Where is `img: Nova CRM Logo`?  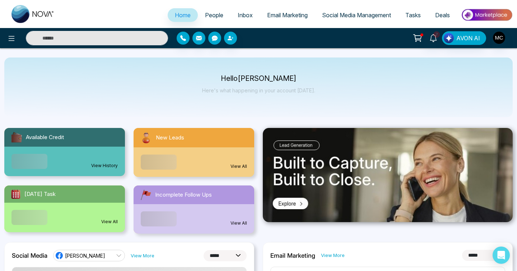 img: Nova CRM Logo is located at coordinates (33, 14).